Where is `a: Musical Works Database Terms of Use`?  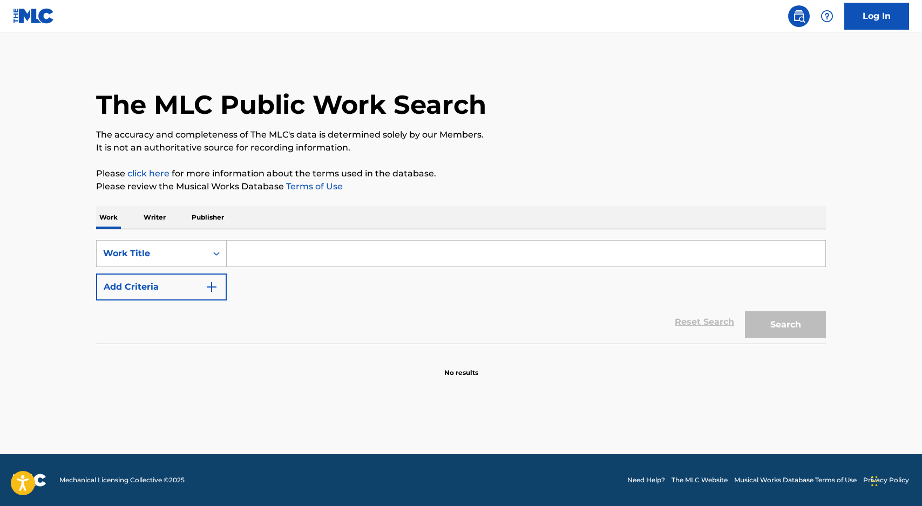
a: Musical Works Database Terms of Use is located at coordinates (795, 480).